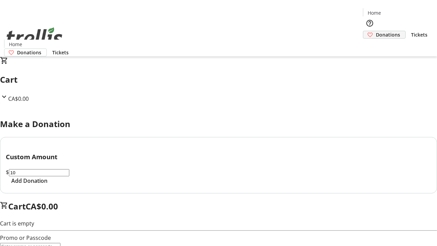  I want to click on input: Donation Amount, so click(39, 172).